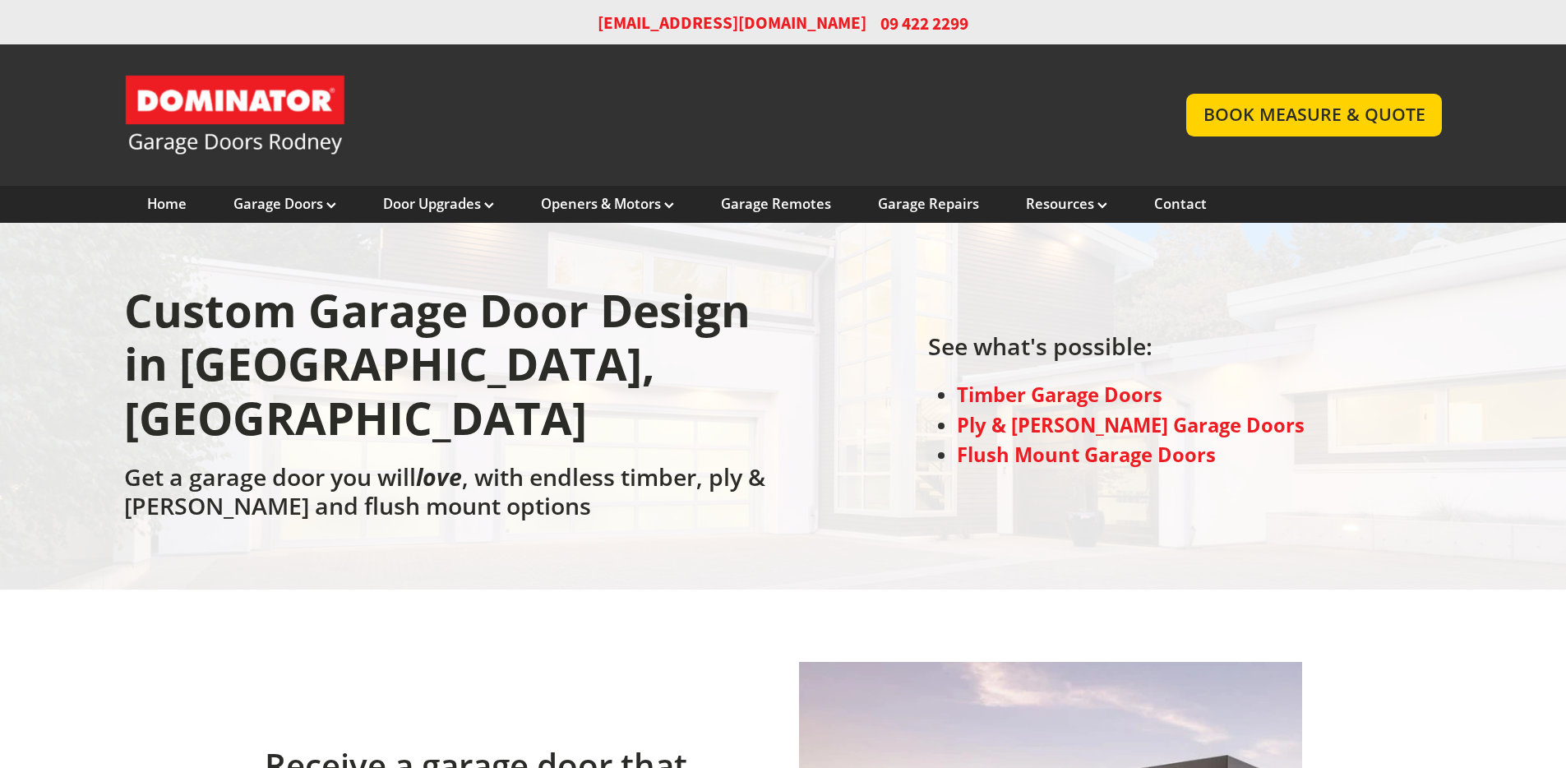  Describe the element at coordinates (1086, 455) in the screenshot. I see `strong: Flush Mount Garage Doors` at that location.